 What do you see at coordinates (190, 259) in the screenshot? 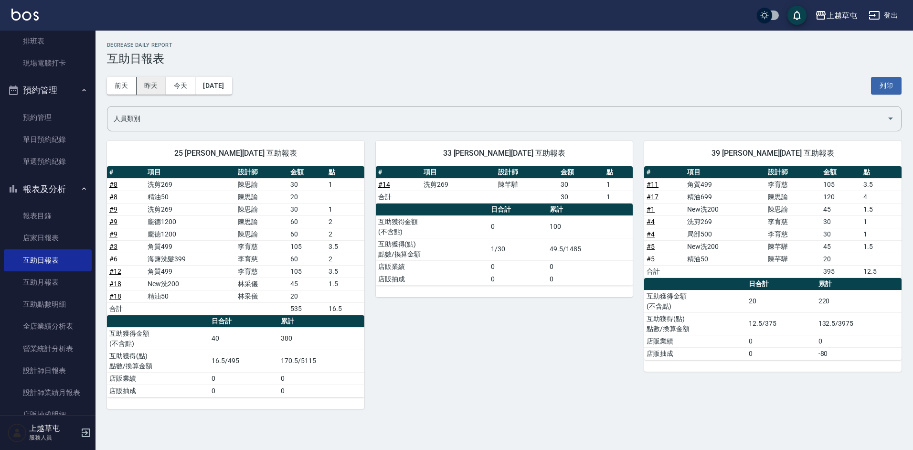
I see `td: 海鹽洗髮399` at bounding box center [190, 259].